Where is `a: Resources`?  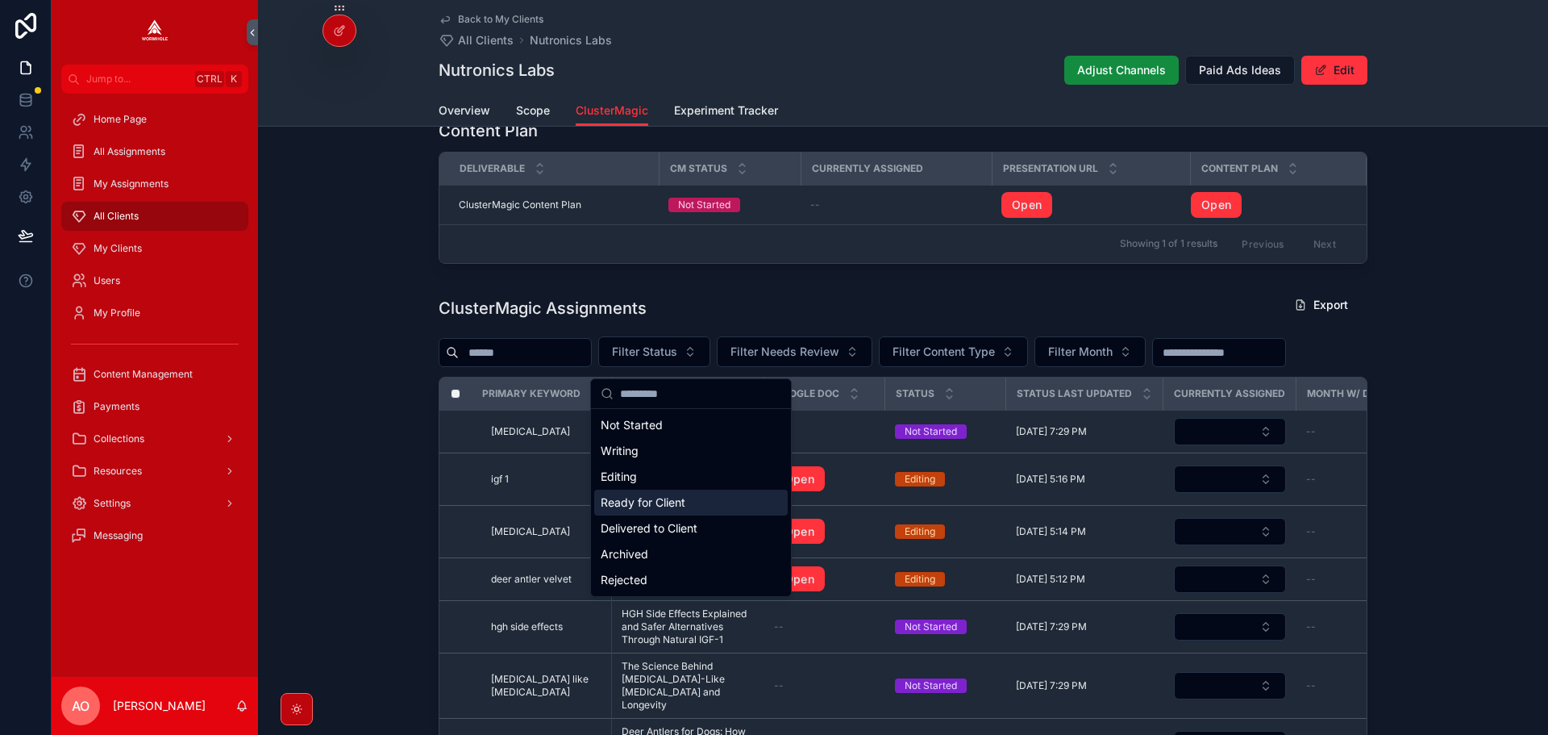
a: Resources is located at coordinates (155, 471).